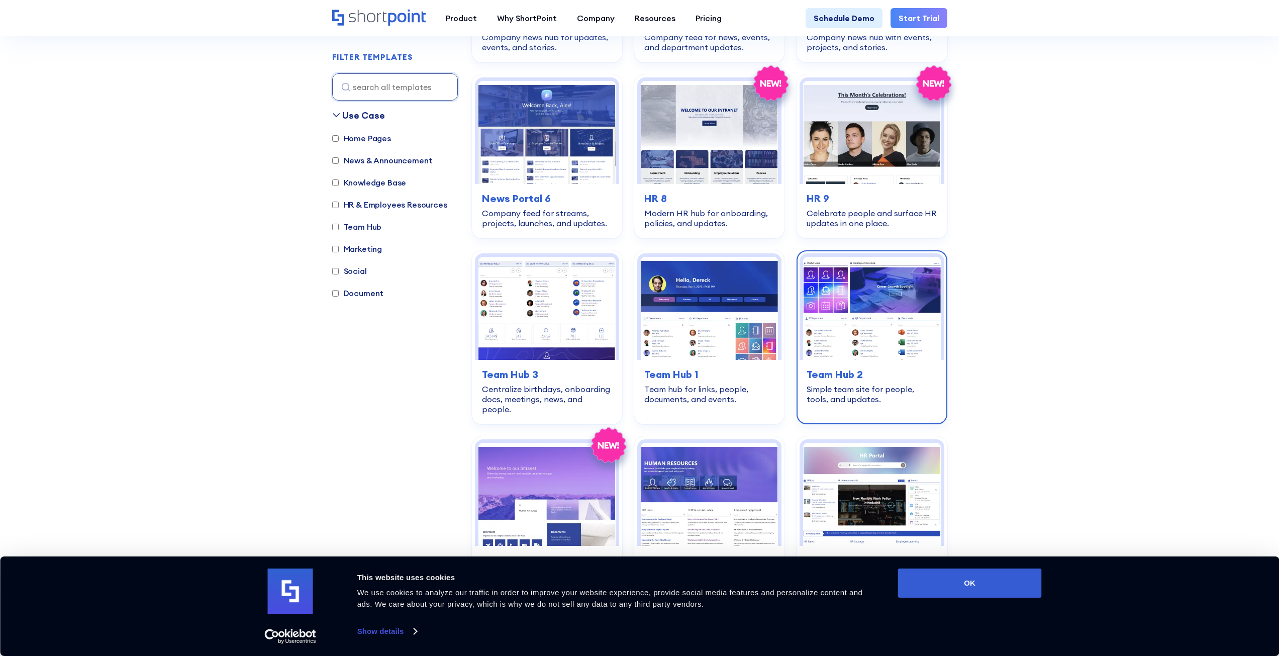 This screenshot has width=1279, height=656. I want to click on button: OK, so click(970, 583).